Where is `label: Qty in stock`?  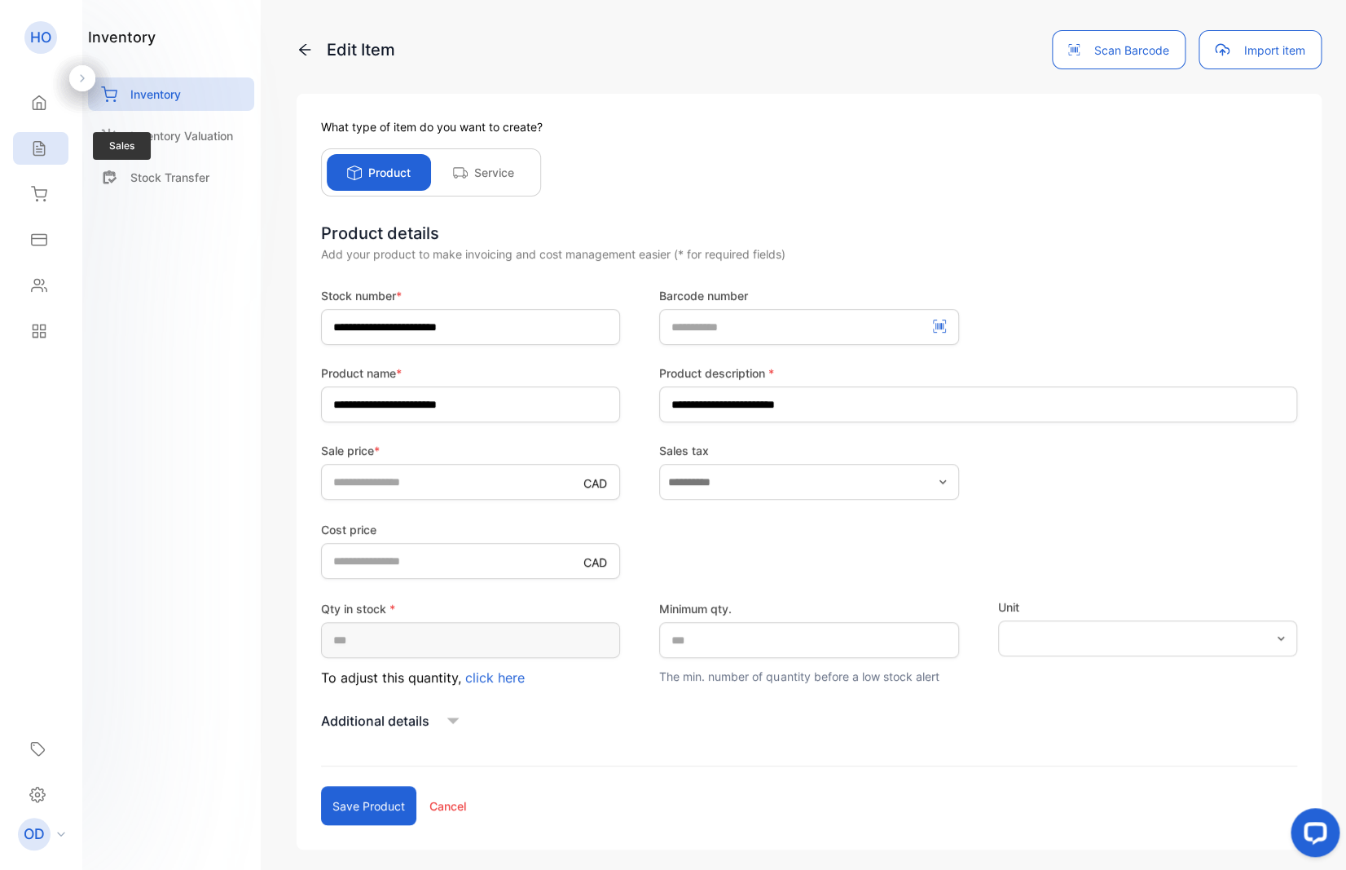
label: Qty in stock is located at coordinates (470, 608).